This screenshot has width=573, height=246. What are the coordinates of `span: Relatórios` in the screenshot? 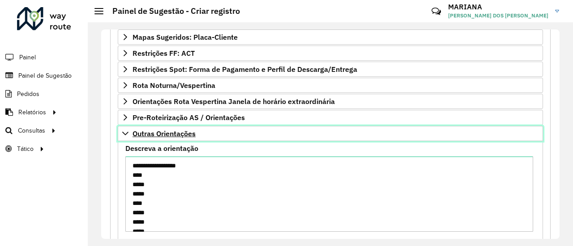 It's located at (32, 112).